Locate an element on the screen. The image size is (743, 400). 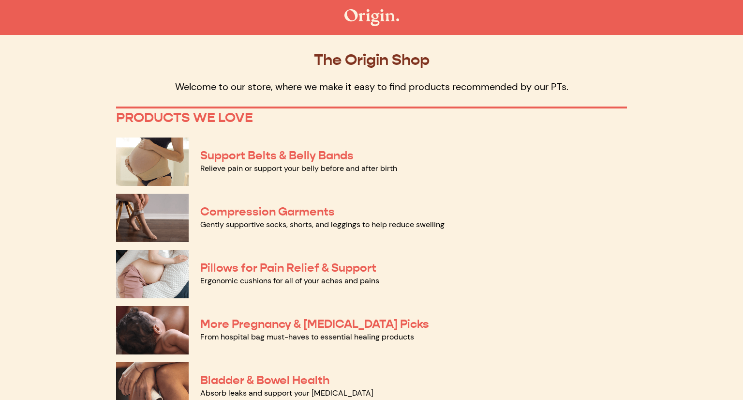
a: Pillows for Pain Relief & Support is located at coordinates (288, 268).